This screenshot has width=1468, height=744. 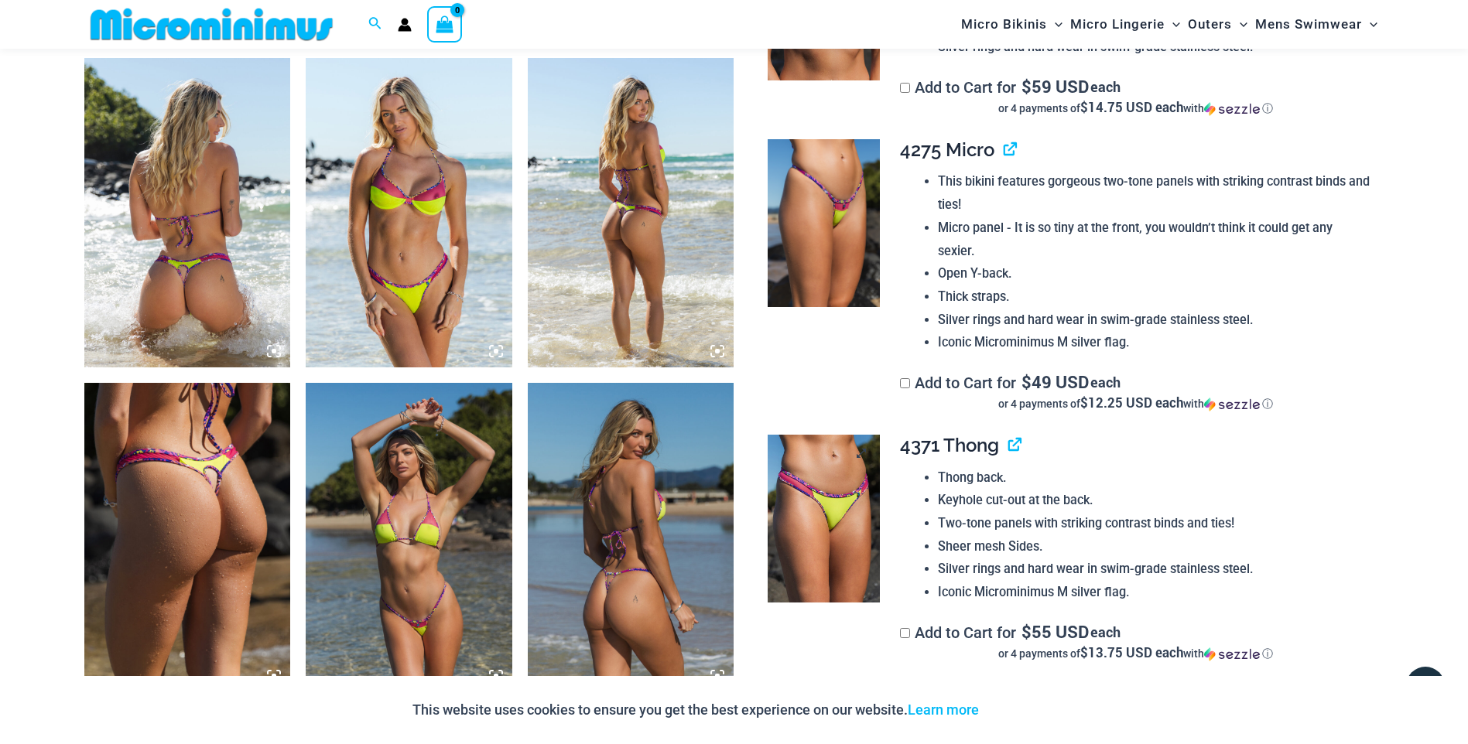 What do you see at coordinates (1154, 193) in the screenshot?
I see `li: This bikini features gorgeous two-tone panels with striking contrast binds and ties!` at bounding box center [1154, 193].